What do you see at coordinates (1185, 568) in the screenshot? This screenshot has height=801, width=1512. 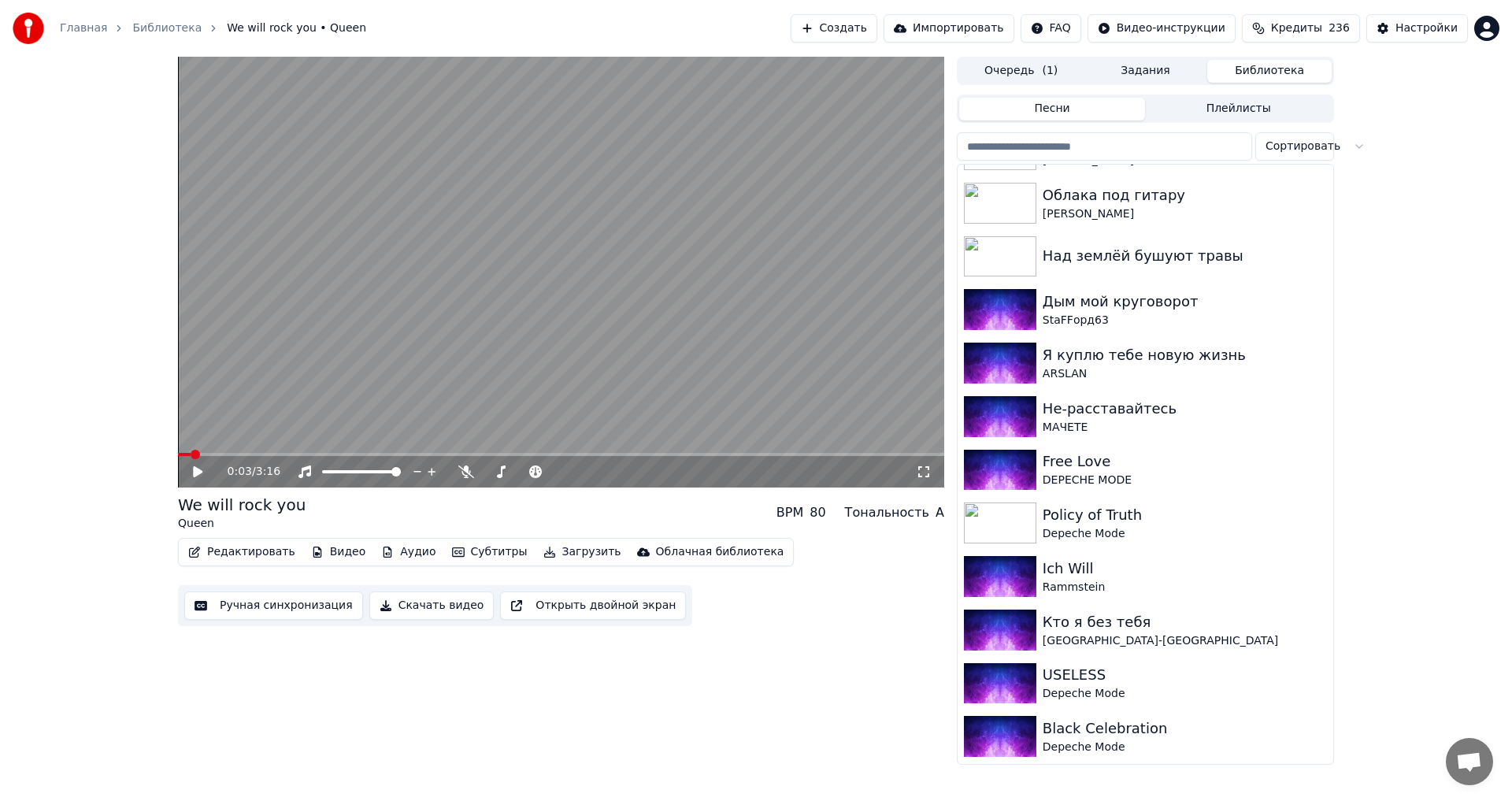 I see `div: Ich Will` at bounding box center [1185, 568].